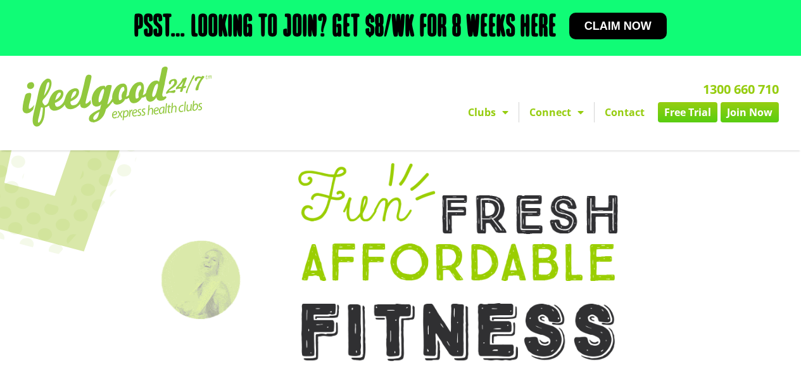 This screenshot has width=801, height=371. I want to click on span: Claim now, so click(618, 26).